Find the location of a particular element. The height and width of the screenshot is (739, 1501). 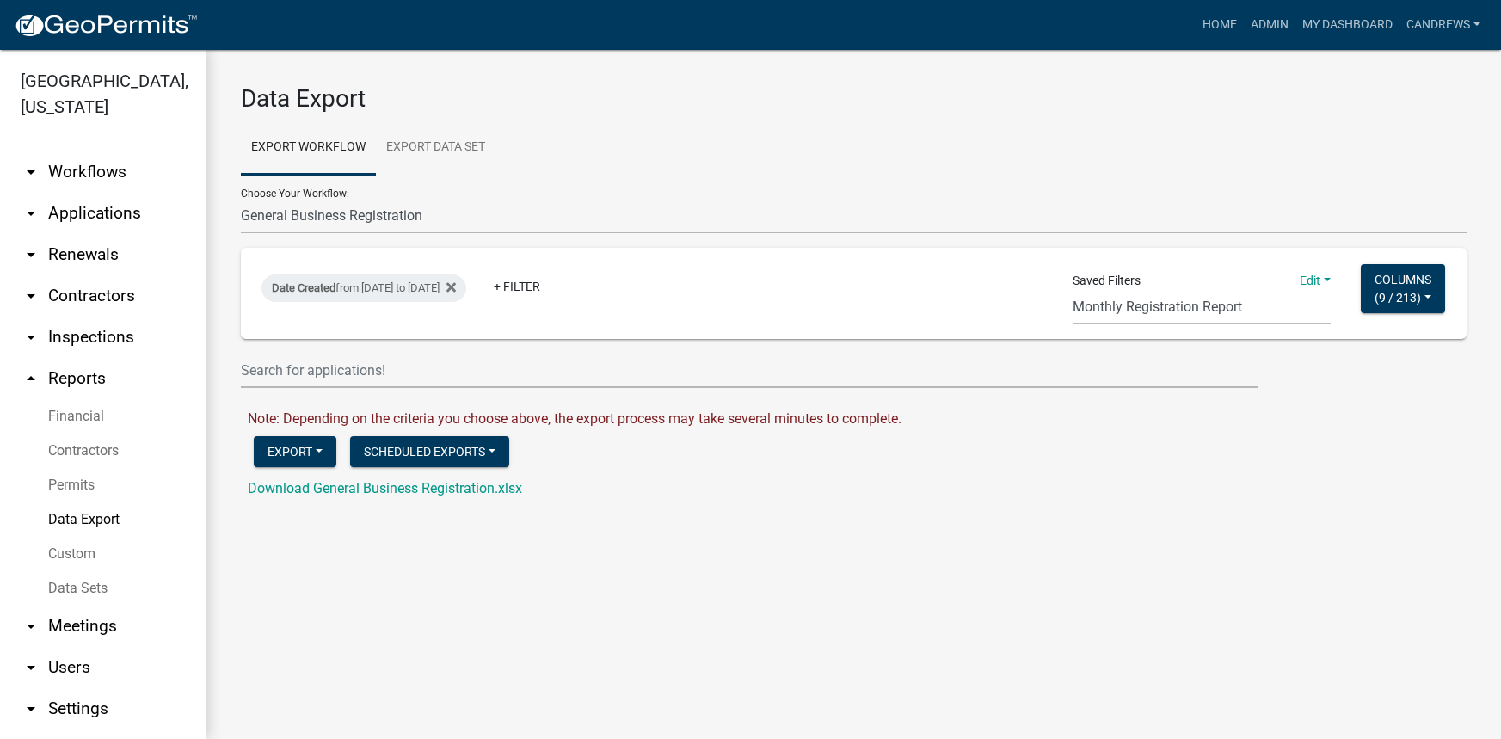

i: arrow_drop_up is located at coordinates (31, 378).